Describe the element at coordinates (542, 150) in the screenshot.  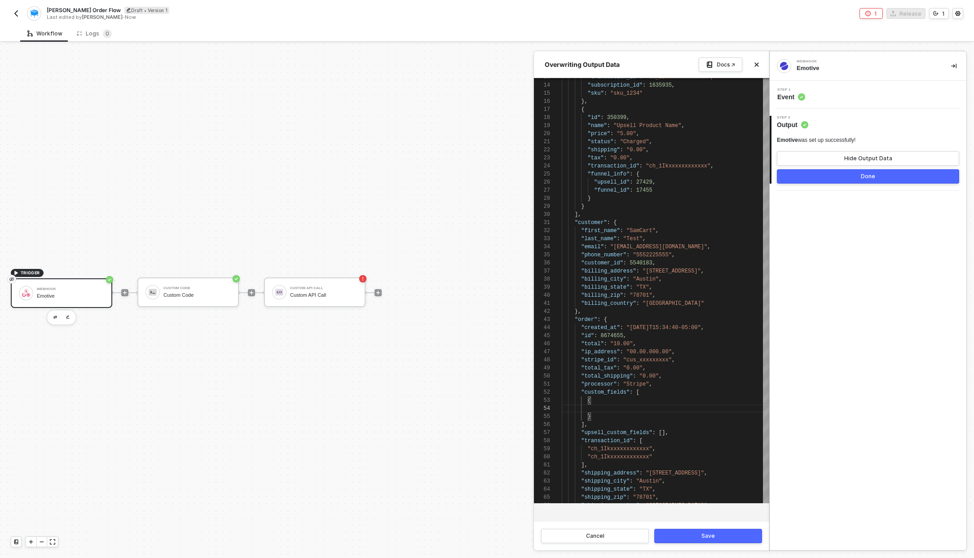
I see `div: 22` at that location.